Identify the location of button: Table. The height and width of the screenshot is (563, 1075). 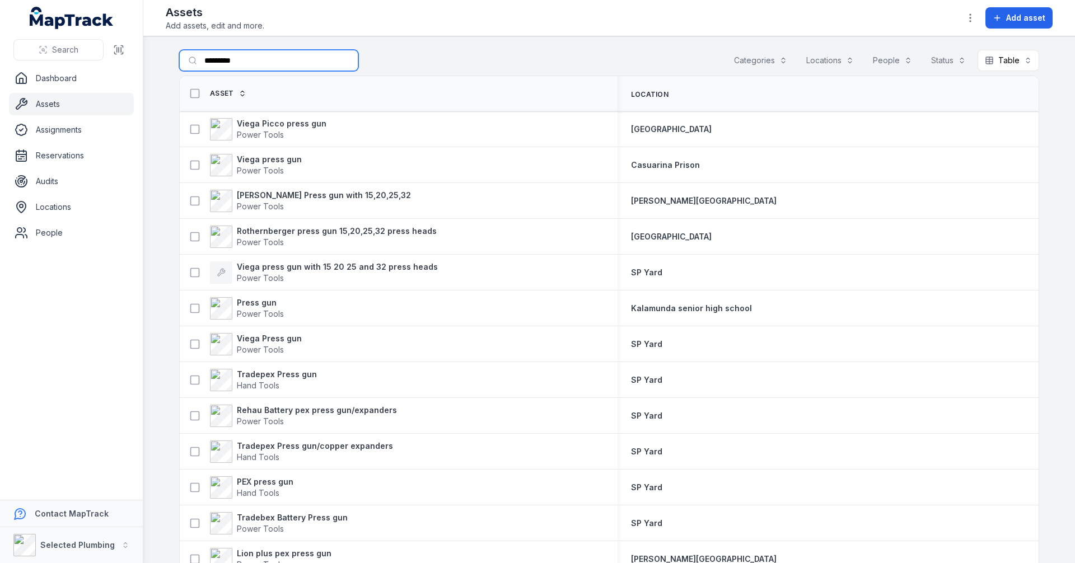
(1009, 60).